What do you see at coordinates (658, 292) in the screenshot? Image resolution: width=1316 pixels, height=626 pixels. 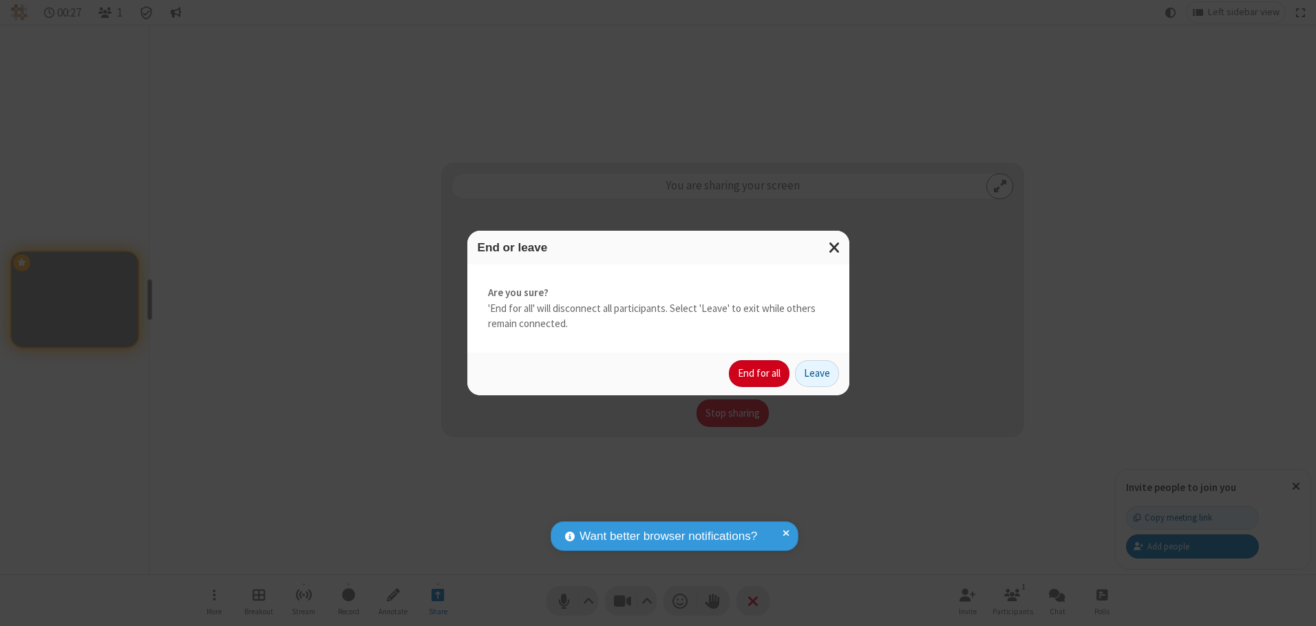 I see `strong: Are you sure?` at bounding box center [658, 292].